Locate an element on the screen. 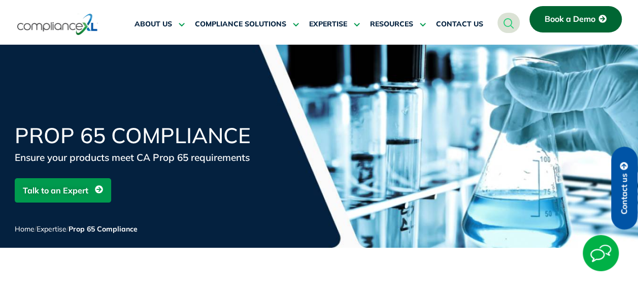  span: COMPLIANCE SOLUTIONS is located at coordinates (241, 24).